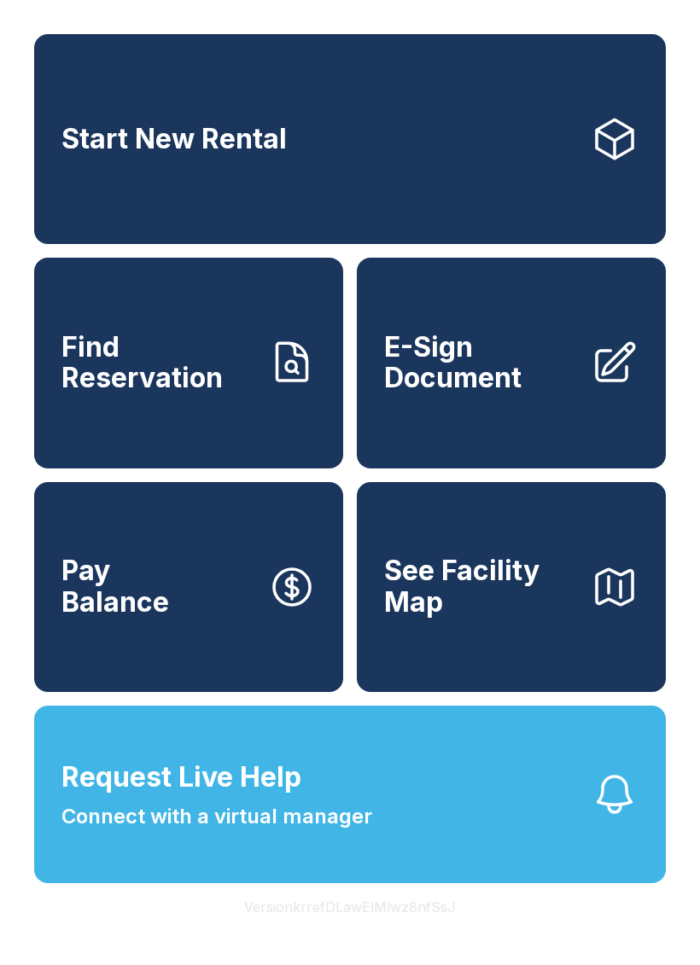 Image resolution: width=700 pixels, height=965 pixels. What do you see at coordinates (217, 816) in the screenshot?
I see `span: Connect with a virtual manager` at bounding box center [217, 816].